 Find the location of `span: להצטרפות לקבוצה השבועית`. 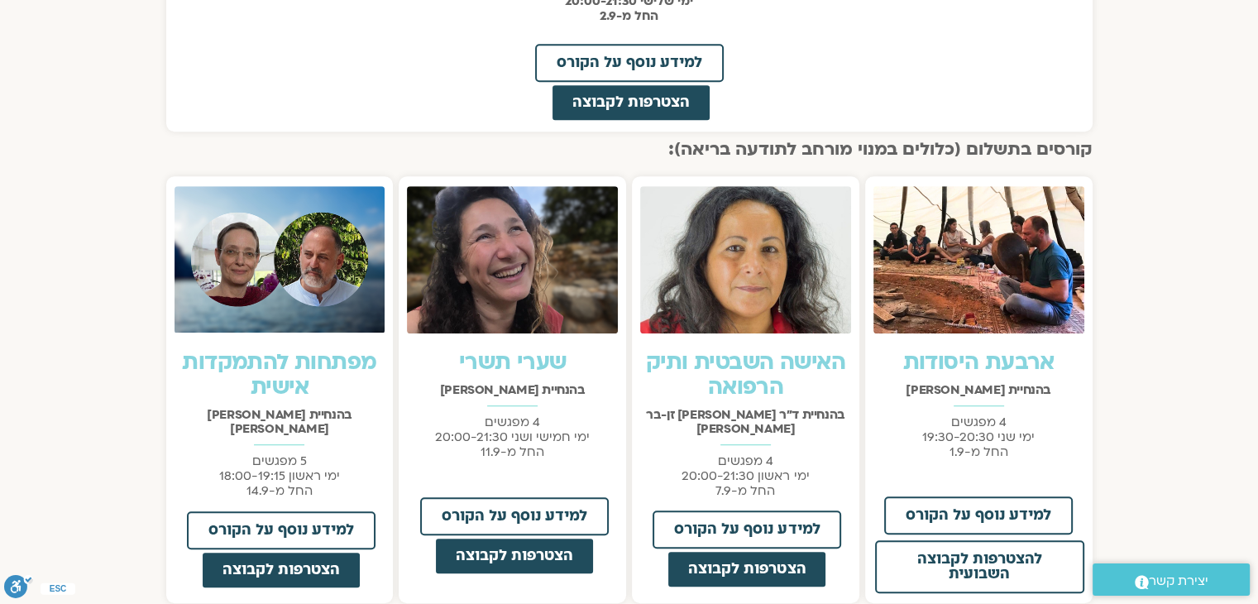

span: להצטרפות לקבוצה השבועית is located at coordinates (979, 567).